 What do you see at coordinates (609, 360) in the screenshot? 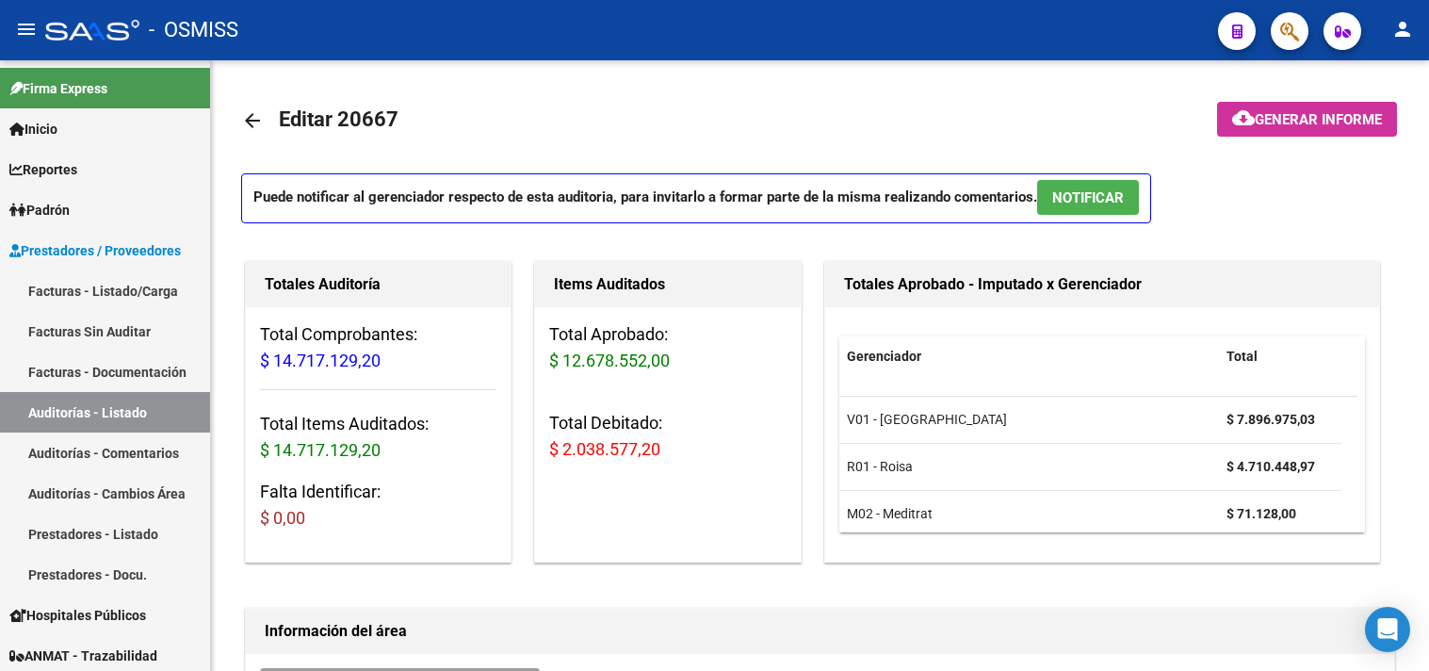
I see `span: $ 12.678.552,00` at bounding box center [609, 360].